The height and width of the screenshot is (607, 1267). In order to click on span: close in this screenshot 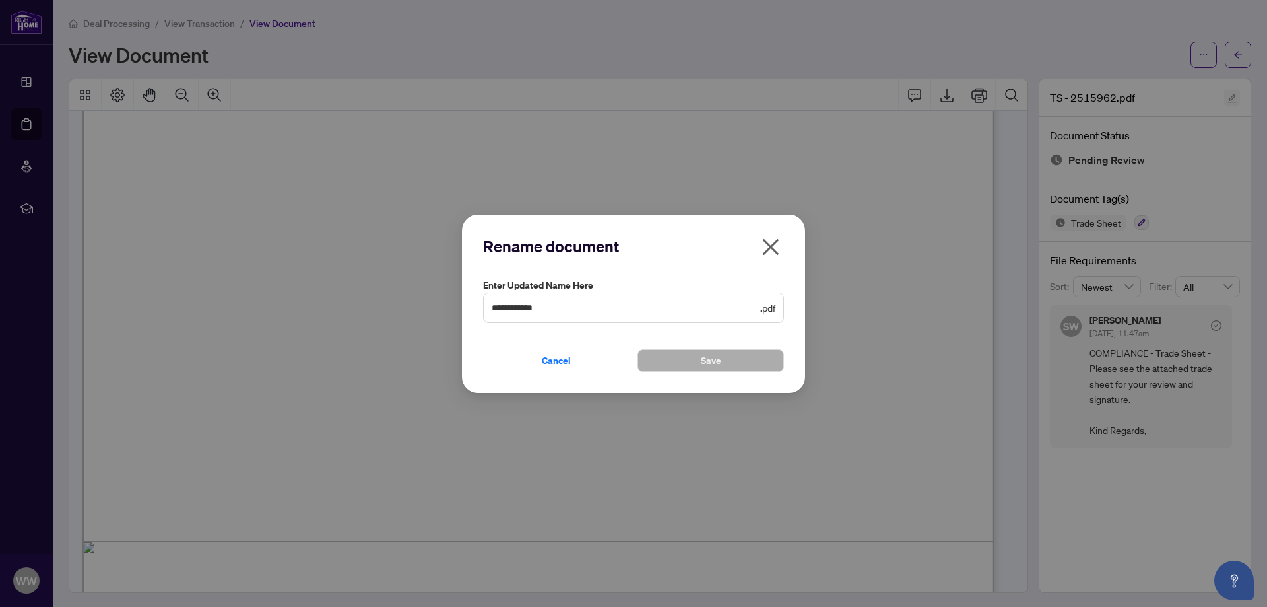, I will do `click(771, 247)`.